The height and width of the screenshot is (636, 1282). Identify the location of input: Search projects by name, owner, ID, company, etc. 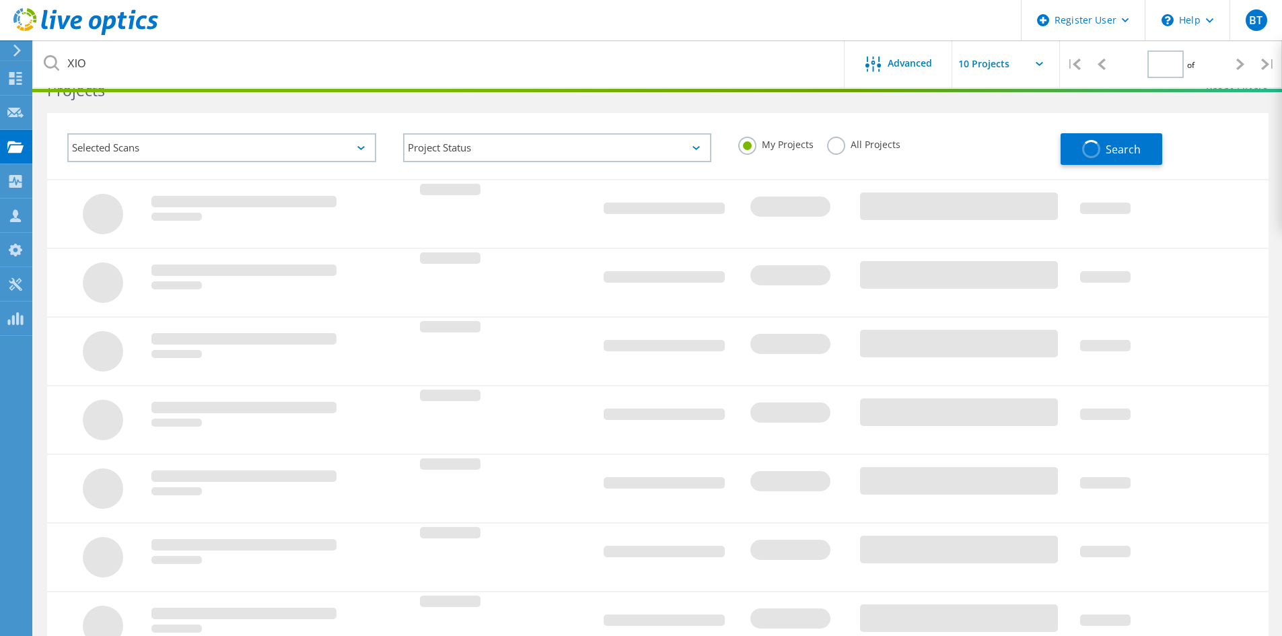
(440, 64).